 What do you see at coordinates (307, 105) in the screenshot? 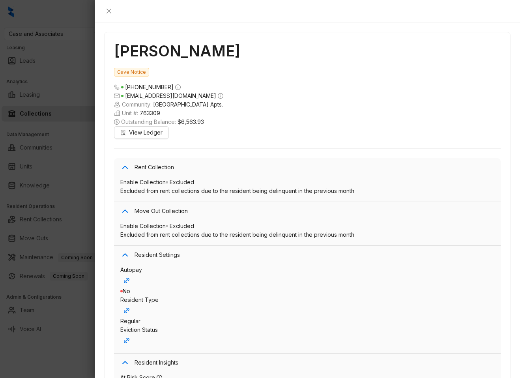
I see `span: Community:` at bounding box center [307, 105].